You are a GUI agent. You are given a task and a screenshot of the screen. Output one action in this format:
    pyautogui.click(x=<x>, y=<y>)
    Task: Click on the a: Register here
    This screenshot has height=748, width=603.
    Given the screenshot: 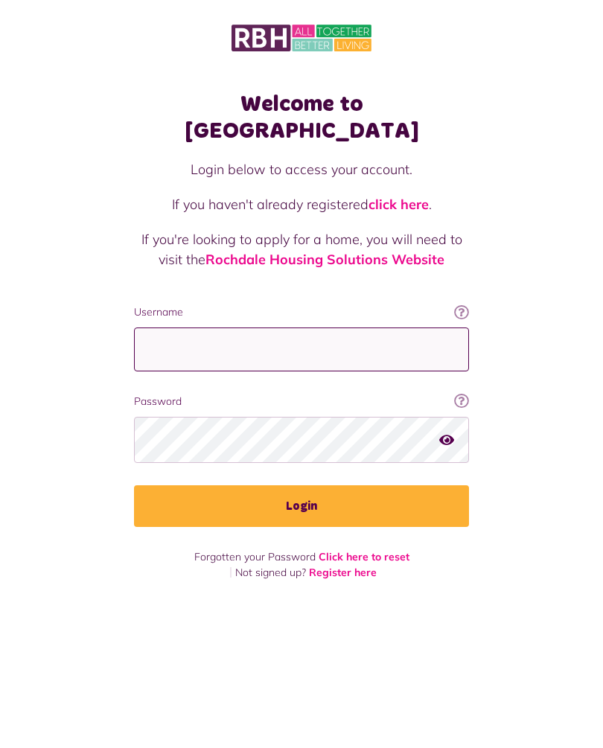 What is the action you would take?
    pyautogui.click(x=342, y=572)
    